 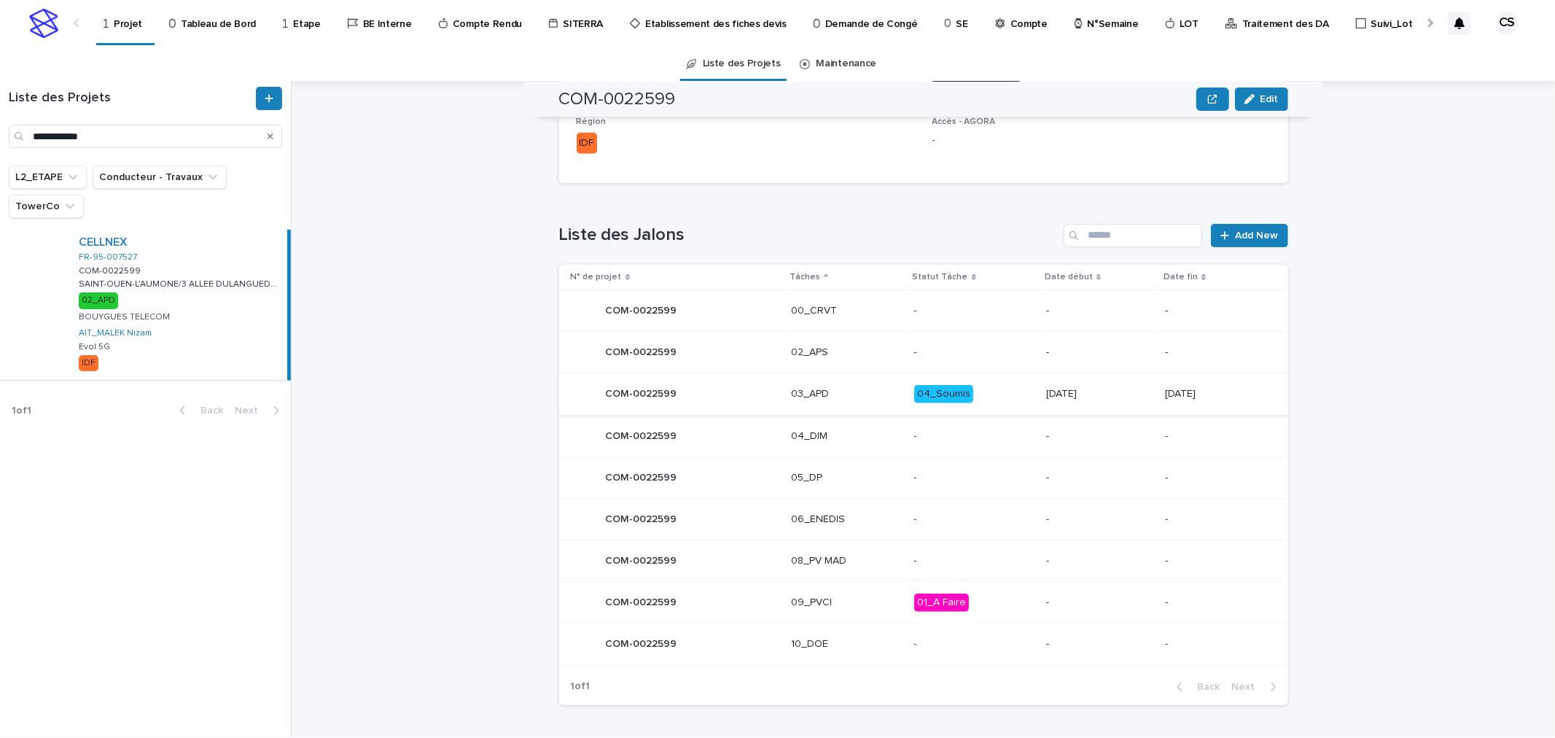 I want to click on p: 08_PV MAD, so click(x=846, y=561).